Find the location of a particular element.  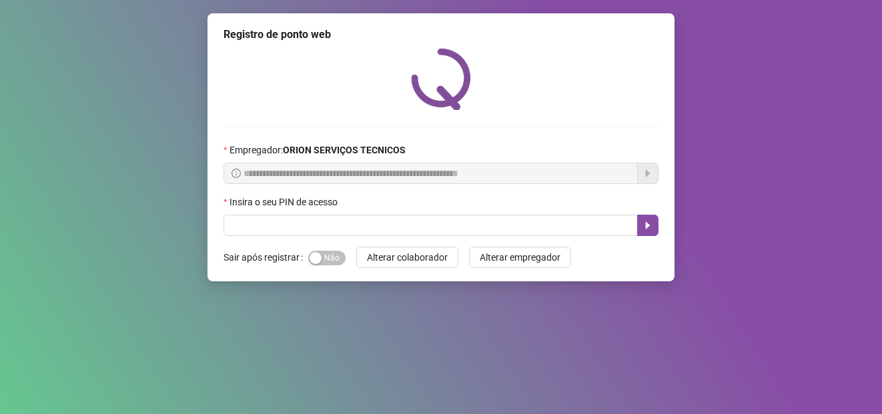

button: Alterar colaborador is located at coordinates (407, 257).